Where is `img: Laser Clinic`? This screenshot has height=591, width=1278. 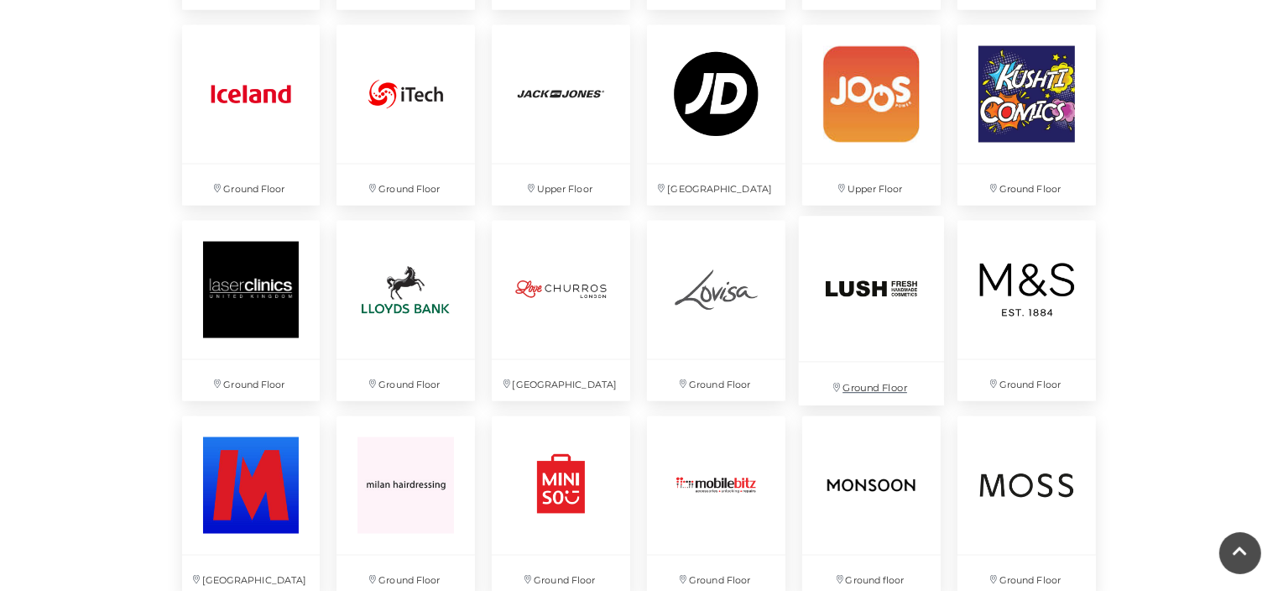 img: Laser Clinic is located at coordinates (251, 290).